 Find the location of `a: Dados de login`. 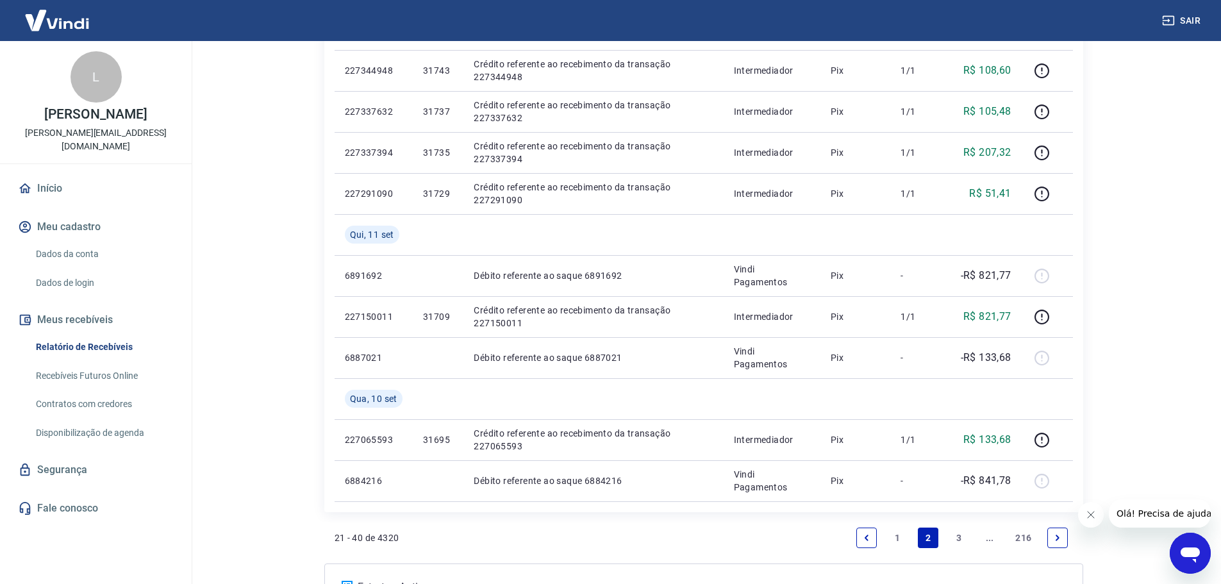

a: Dados de login is located at coordinates (103, 283).